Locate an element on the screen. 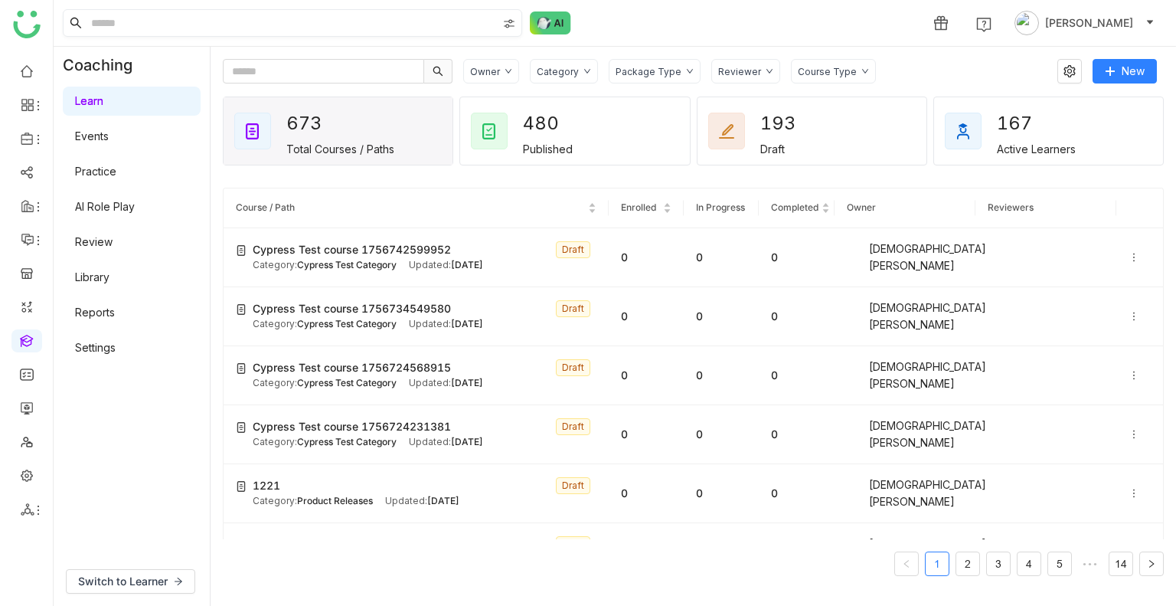  button: Switch to Learner is located at coordinates (130, 581).